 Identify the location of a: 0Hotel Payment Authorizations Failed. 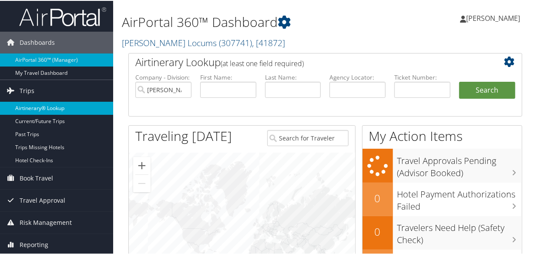
(442, 198).